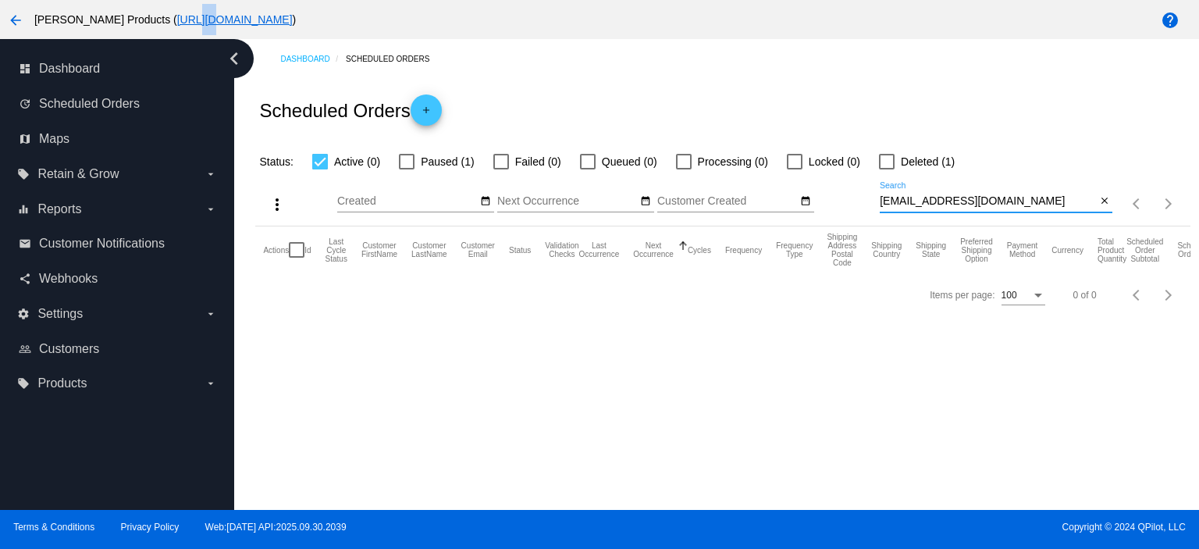 This screenshot has width=1199, height=549. I want to click on span: Reports, so click(59, 209).